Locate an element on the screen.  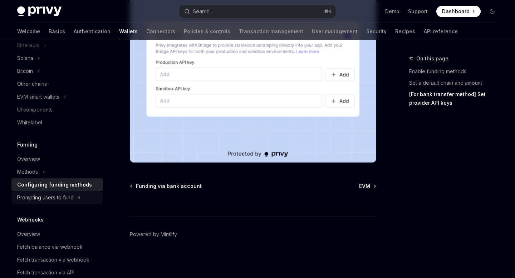
button: Toggle Methods section is located at coordinates (57, 172).